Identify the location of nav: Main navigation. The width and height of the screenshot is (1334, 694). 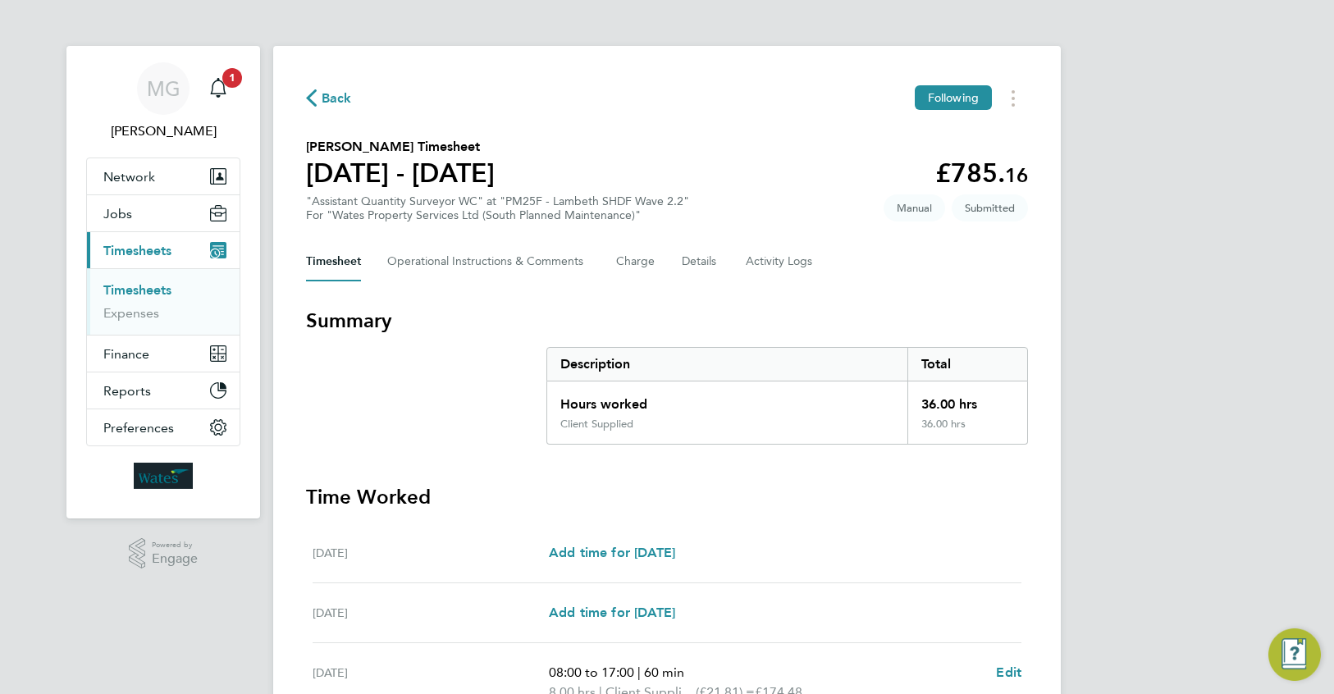
(163, 282).